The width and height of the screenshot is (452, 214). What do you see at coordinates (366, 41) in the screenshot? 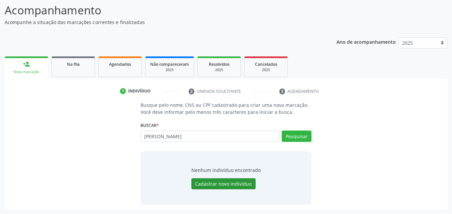
I see `p: Ano de acompanhamento` at bounding box center [366, 41].